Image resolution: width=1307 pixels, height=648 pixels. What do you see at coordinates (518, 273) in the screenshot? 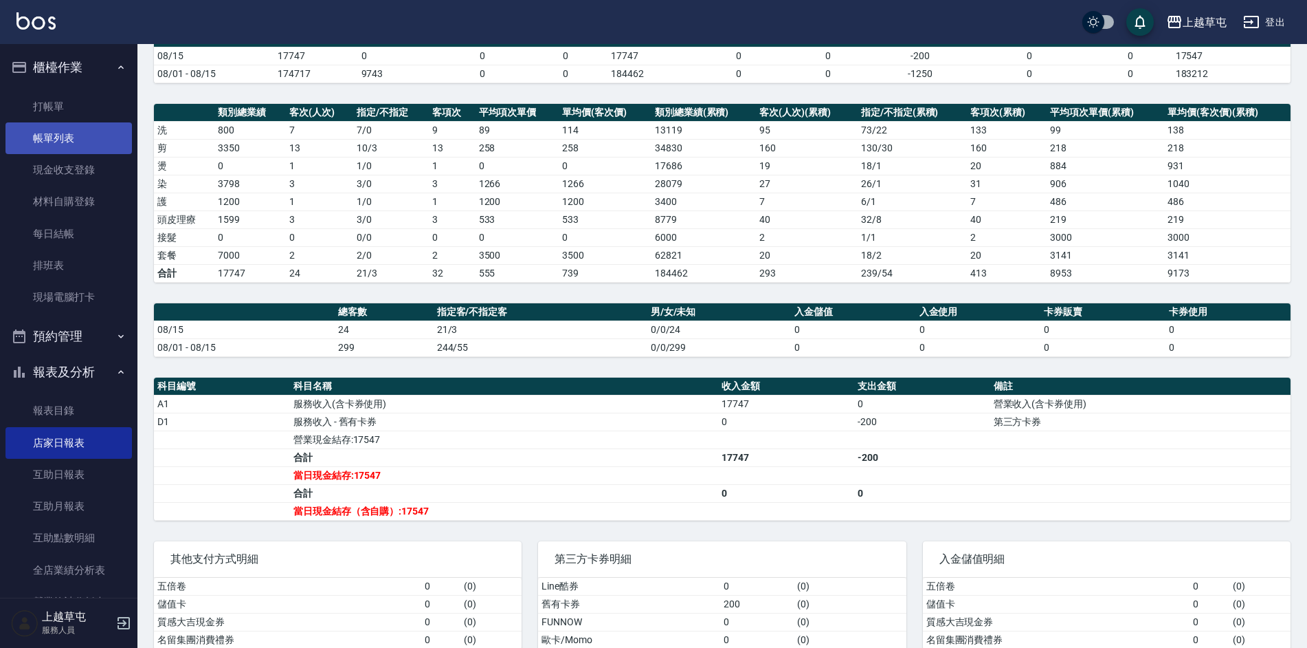
I see `td: 555` at bounding box center [518, 273].